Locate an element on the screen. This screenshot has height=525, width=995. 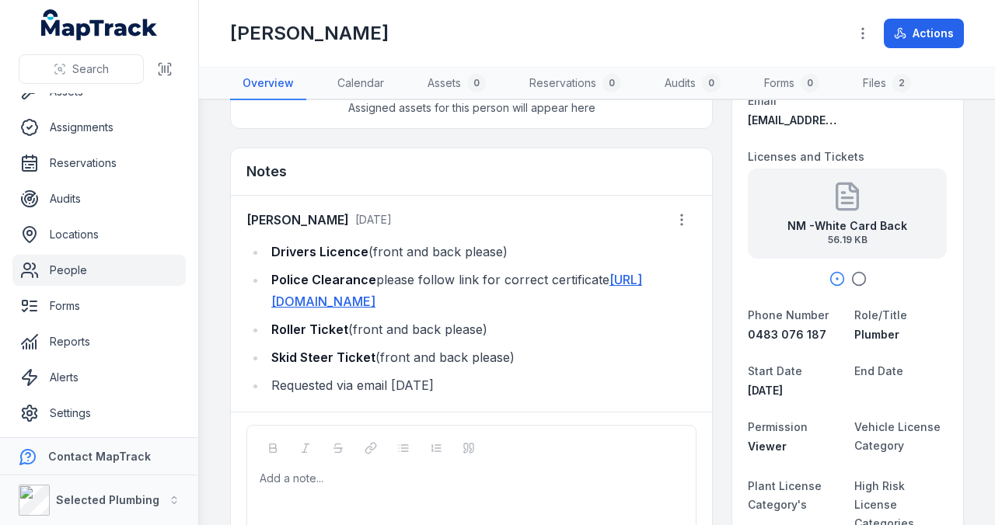
a: Locations is located at coordinates (99, 235).